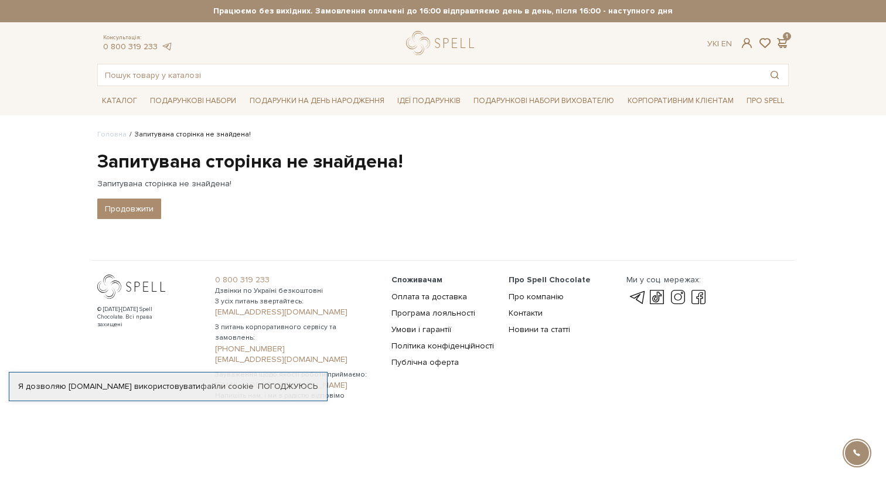  I want to click on span: Дзвінки по Україні безкоштовні, so click(296, 291).